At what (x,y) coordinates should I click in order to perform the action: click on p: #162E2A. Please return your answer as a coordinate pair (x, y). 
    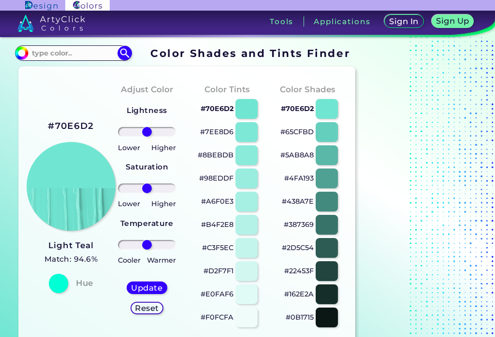
    Looking at the image, I should click on (299, 294).